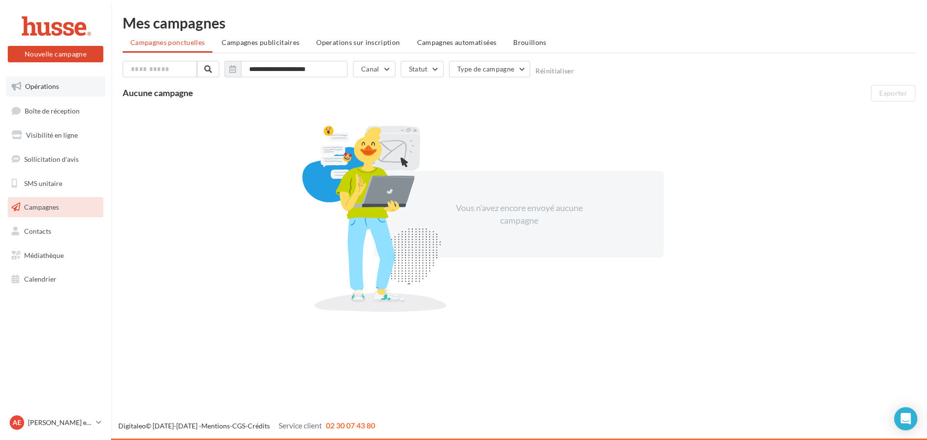  What do you see at coordinates (374, 69) in the screenshot?
I see `button: Canal` at bounding box center [374, 69].